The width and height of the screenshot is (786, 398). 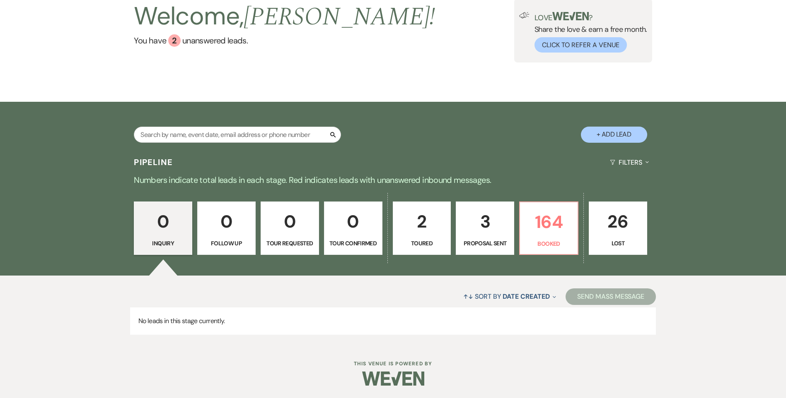 I want to click on img: Weven Logo, so click(x=393, y=379).